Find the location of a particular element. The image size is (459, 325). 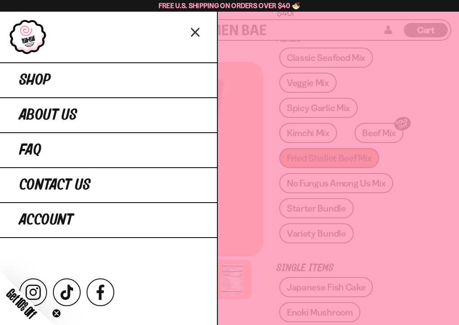

span: FAQ is located at coordinates (30, 150).